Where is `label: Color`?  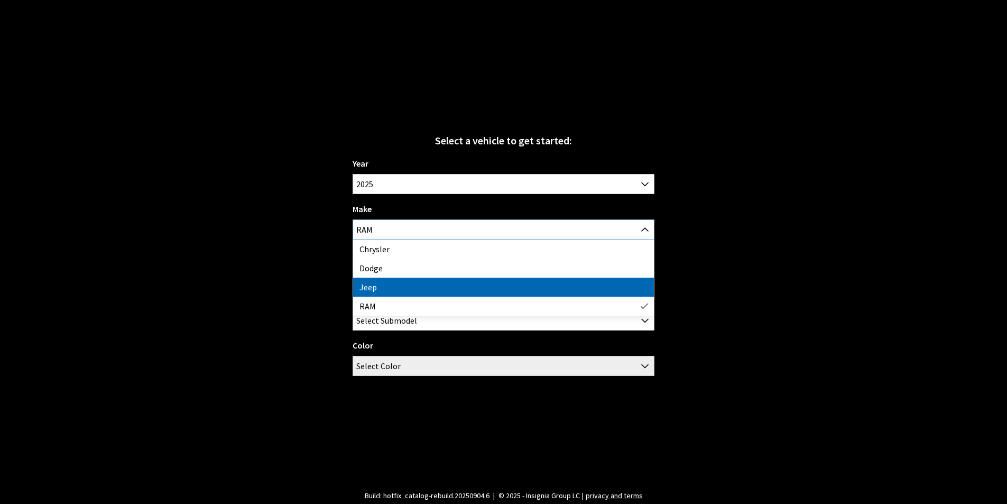
label: Color is located at coordinates (363, 345).